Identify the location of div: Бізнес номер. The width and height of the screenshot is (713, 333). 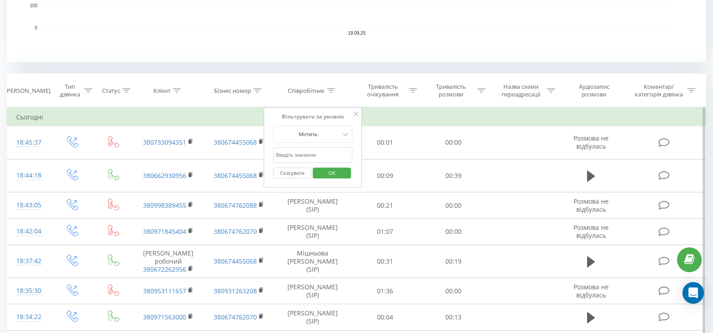
(233, 90).